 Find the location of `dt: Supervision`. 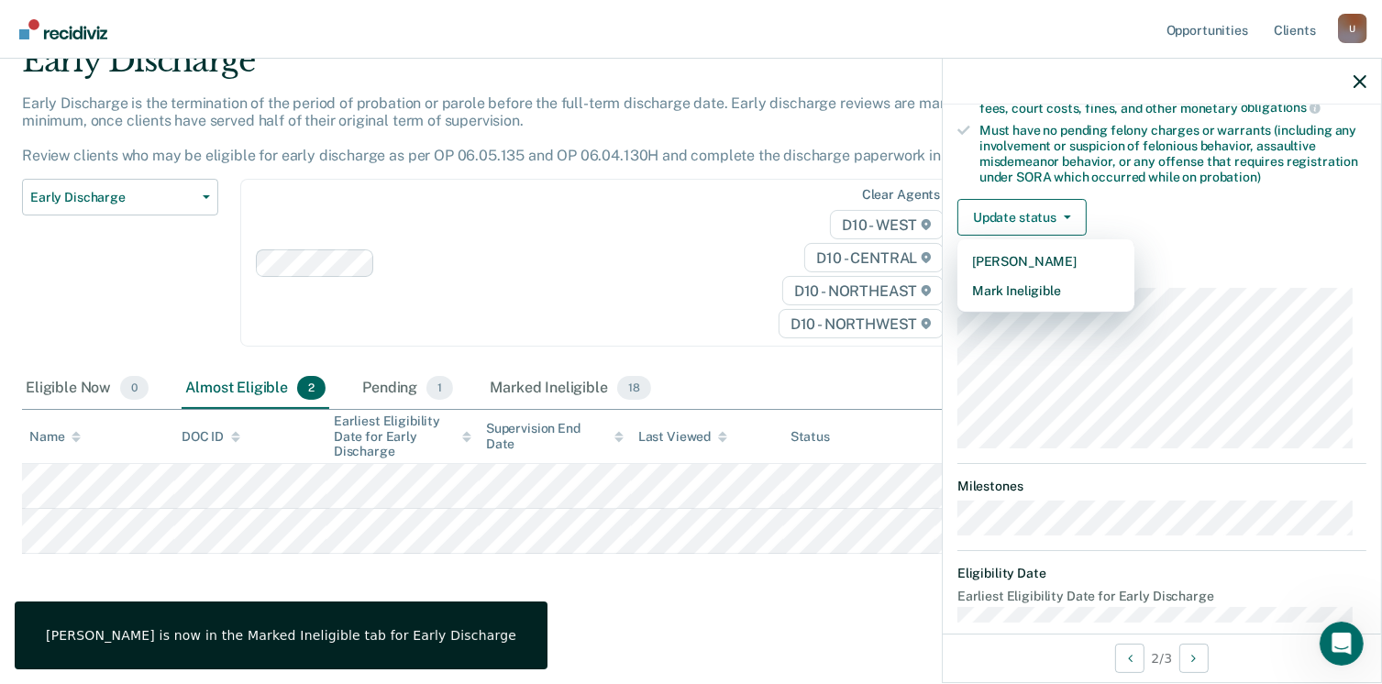

dt: Supervision is located at coordinates (1162, 272).